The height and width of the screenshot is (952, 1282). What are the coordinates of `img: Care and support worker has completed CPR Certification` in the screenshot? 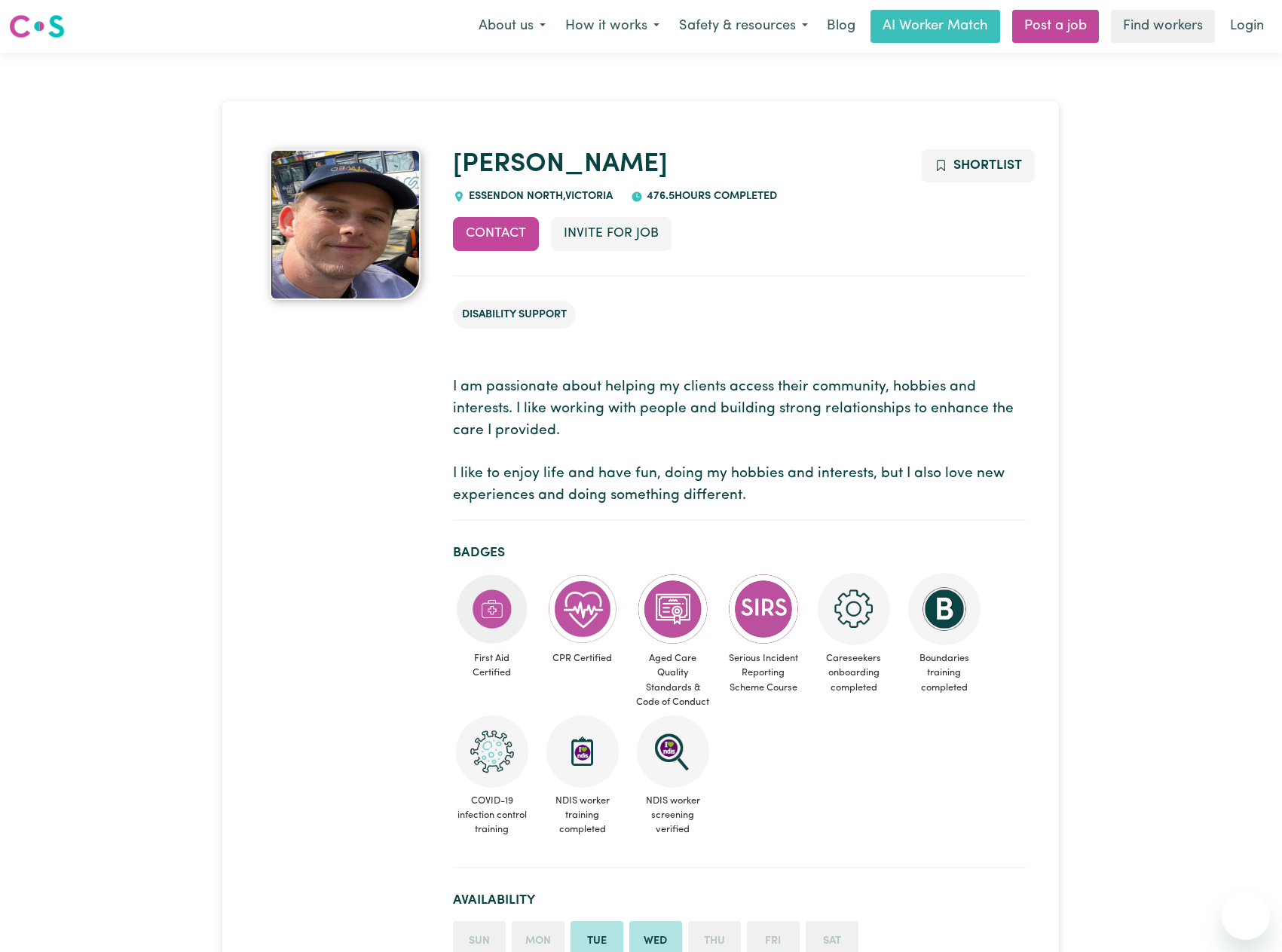 It's located at (582, 609).